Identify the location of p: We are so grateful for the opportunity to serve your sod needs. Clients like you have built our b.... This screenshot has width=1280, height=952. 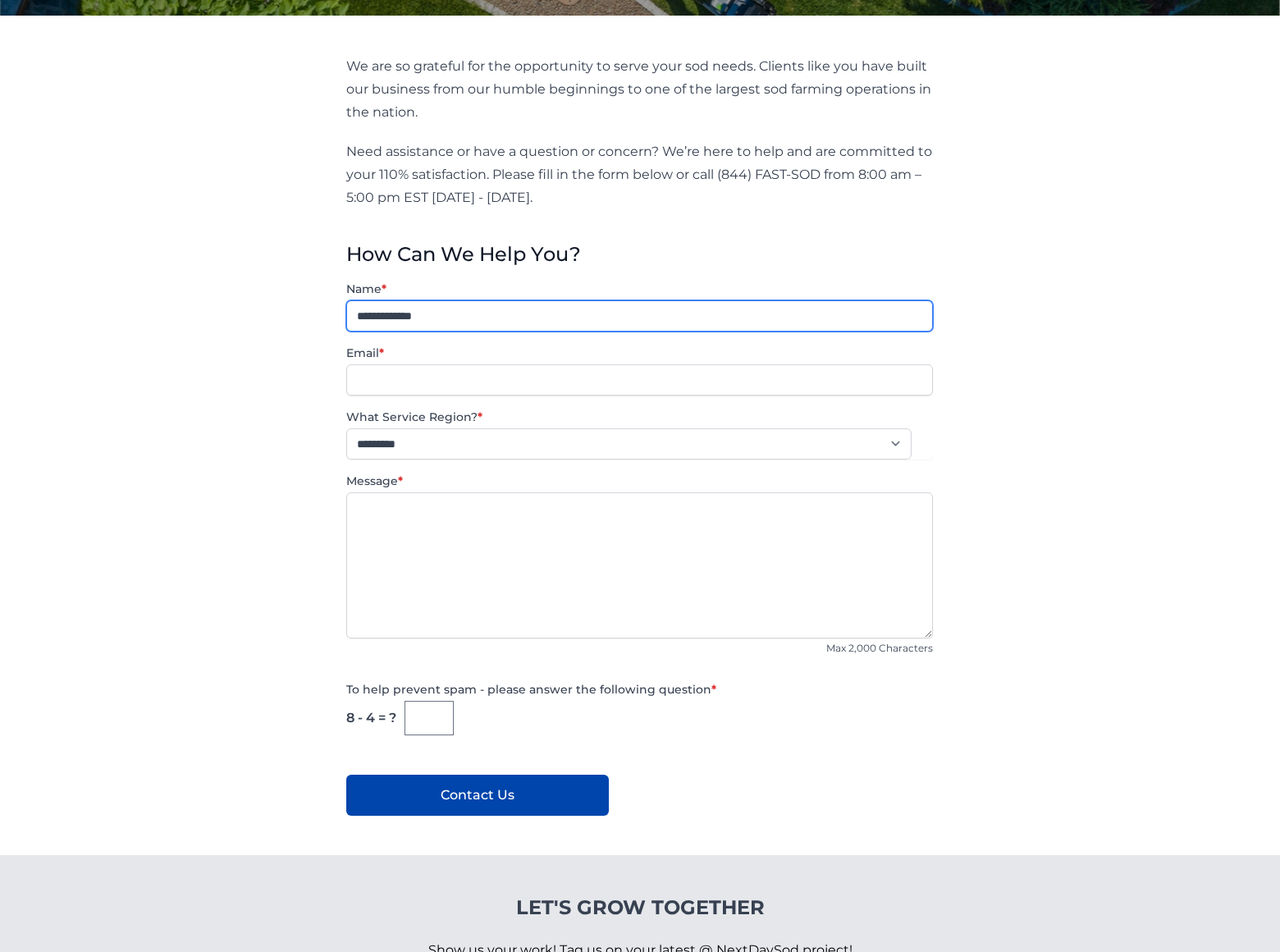
(640, 90).